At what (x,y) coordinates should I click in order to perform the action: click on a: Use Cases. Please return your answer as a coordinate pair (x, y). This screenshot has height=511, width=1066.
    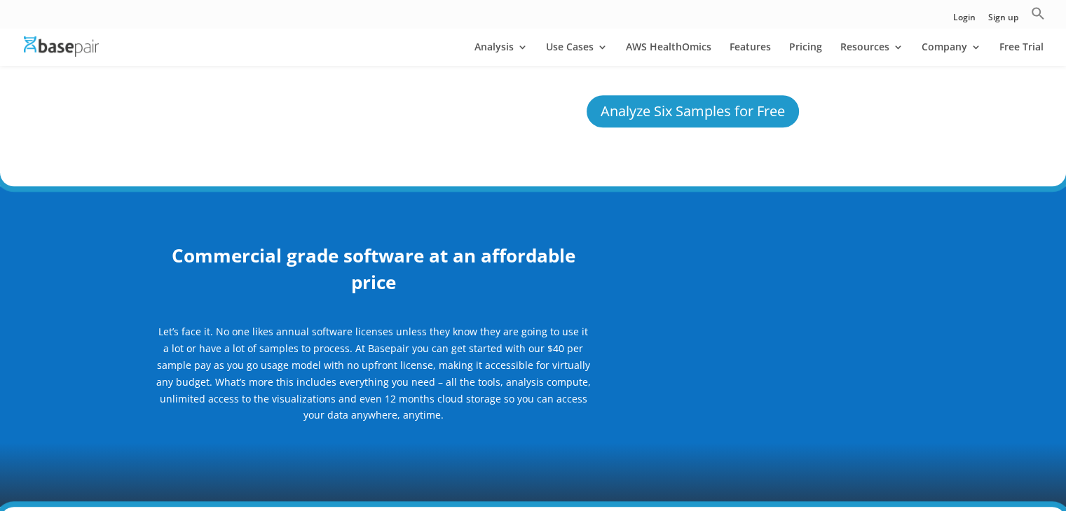
    Looking at the image, I should click on (577, 54).